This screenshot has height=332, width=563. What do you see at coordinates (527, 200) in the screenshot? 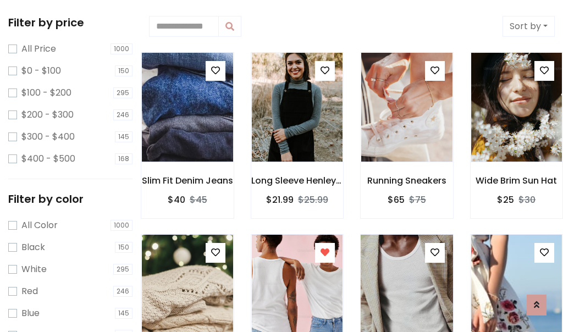
I see `del: $30` at bounding box center [527, 200].